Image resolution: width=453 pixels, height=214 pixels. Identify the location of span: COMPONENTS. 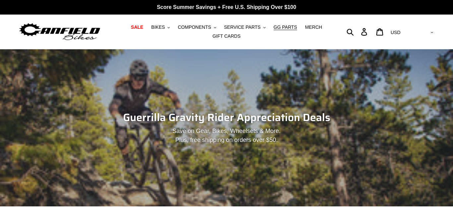
(194, 27).